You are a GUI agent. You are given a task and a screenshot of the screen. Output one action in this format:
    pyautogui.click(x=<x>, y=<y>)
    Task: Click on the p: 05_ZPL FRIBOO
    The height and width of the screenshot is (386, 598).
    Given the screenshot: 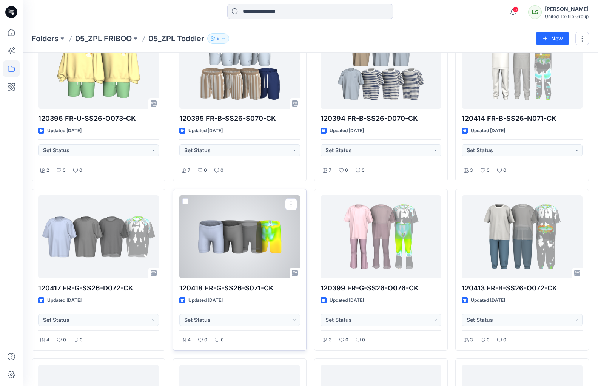 What is the action you would take?
    pyautogui.click(x=103, y=38)
    